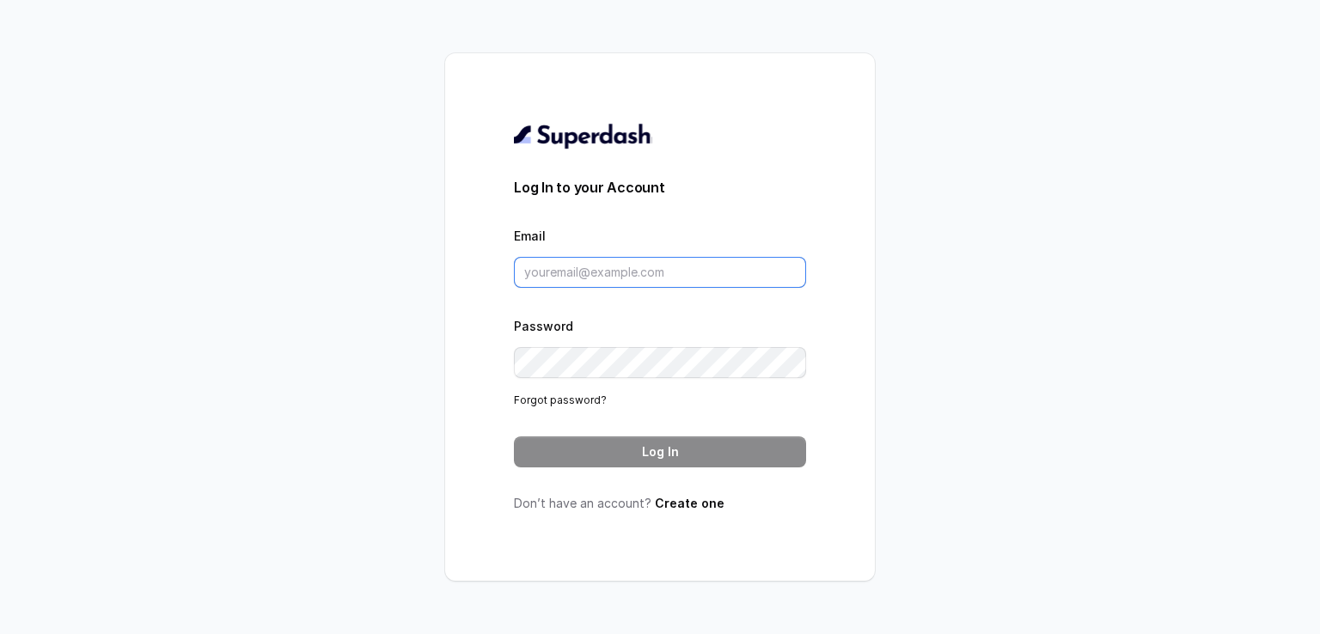 Image resolution: width=1320 pixels, height=634 pixels. I want to click on p: Don’t have an account?, so click(660, 503).